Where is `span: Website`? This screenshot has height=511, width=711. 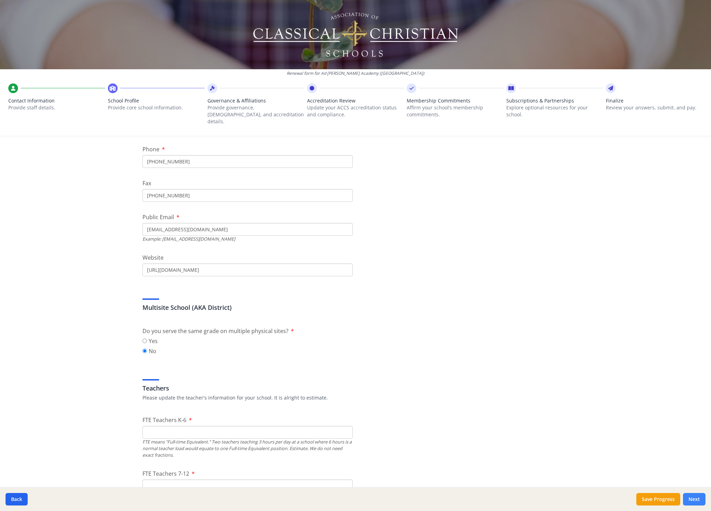
span: Website is located at coordinates (153, 257).